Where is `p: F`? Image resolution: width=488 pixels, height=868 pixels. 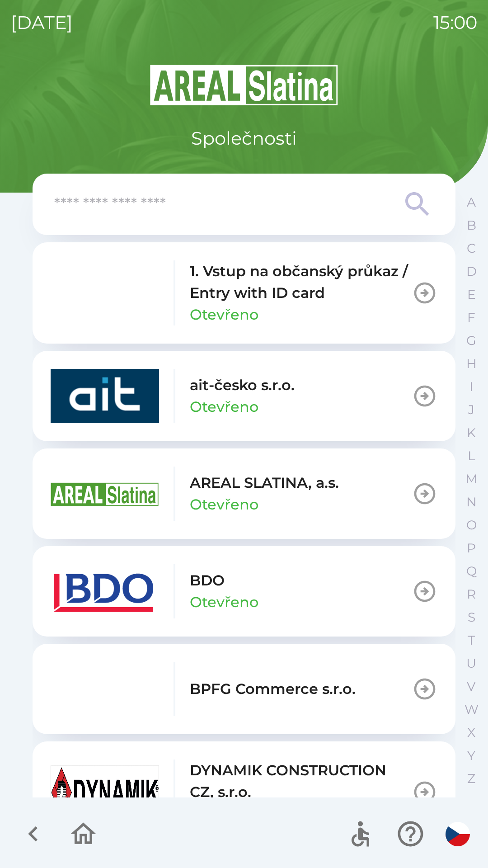 p: F is located at coordinates (471, 317).